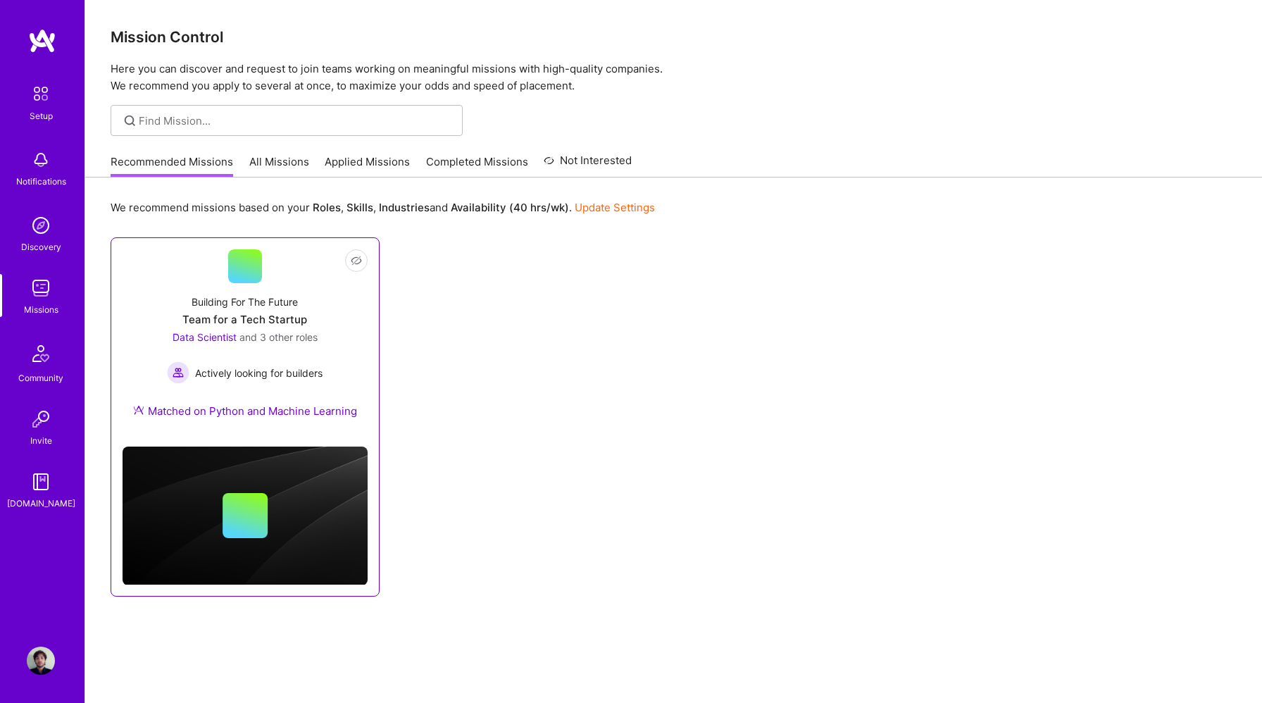  What do you see at coordinates (41, 354) in the screenshot?
I see `img: Community` at bounding box center [41, 354].